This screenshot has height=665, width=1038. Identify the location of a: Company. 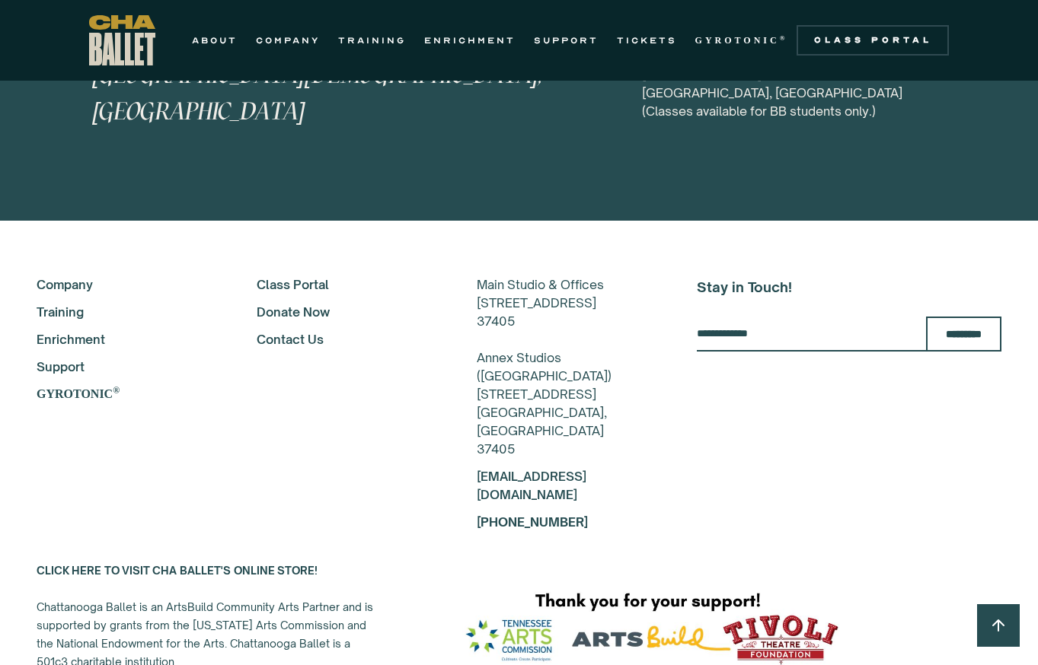
(126, 285).